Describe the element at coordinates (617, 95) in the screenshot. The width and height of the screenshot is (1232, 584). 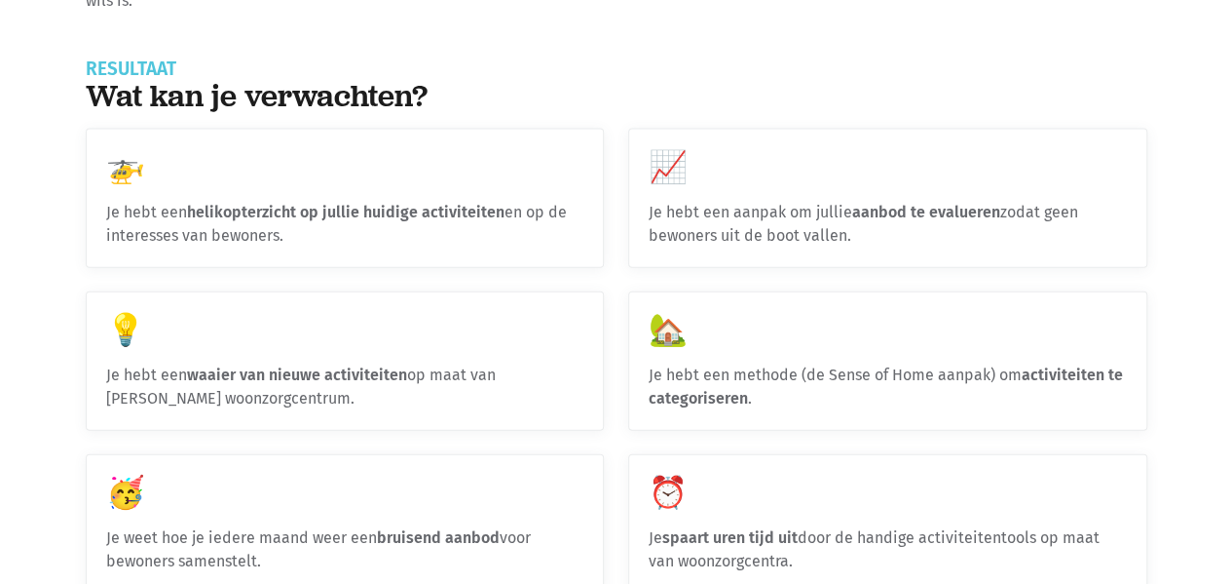
I see `h2: Wat kan je verwachten?` at that location.